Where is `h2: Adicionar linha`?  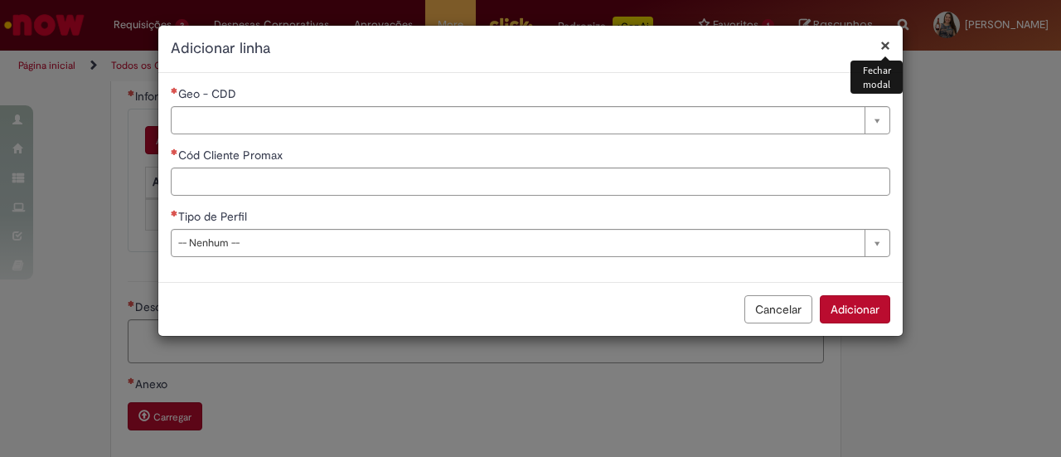
h2: Adicionar linha is located at coordinates (530, 49).